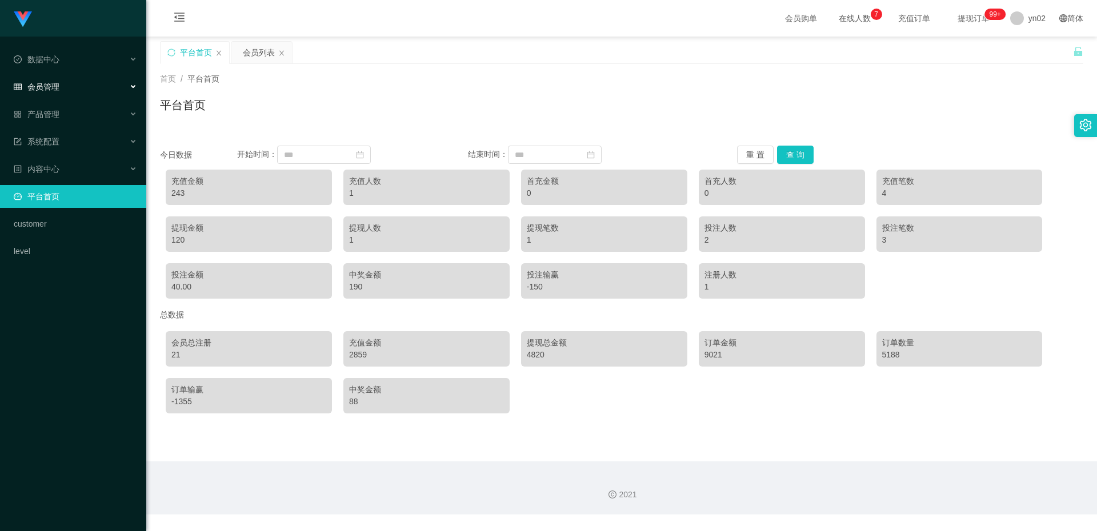  What do you see at coordinates (426, 355) in the screenshot?
I see `div: 2859` at bounding box center [426, 355].